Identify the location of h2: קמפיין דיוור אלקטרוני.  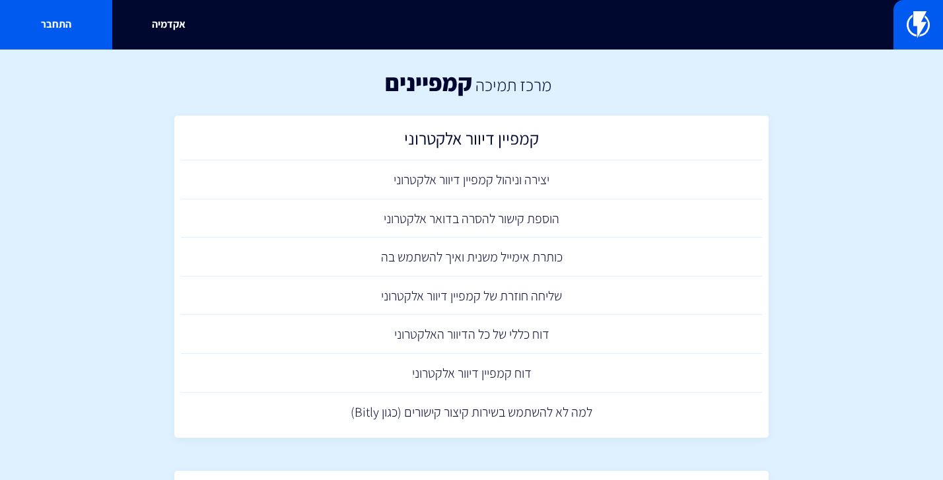
(472, 141).